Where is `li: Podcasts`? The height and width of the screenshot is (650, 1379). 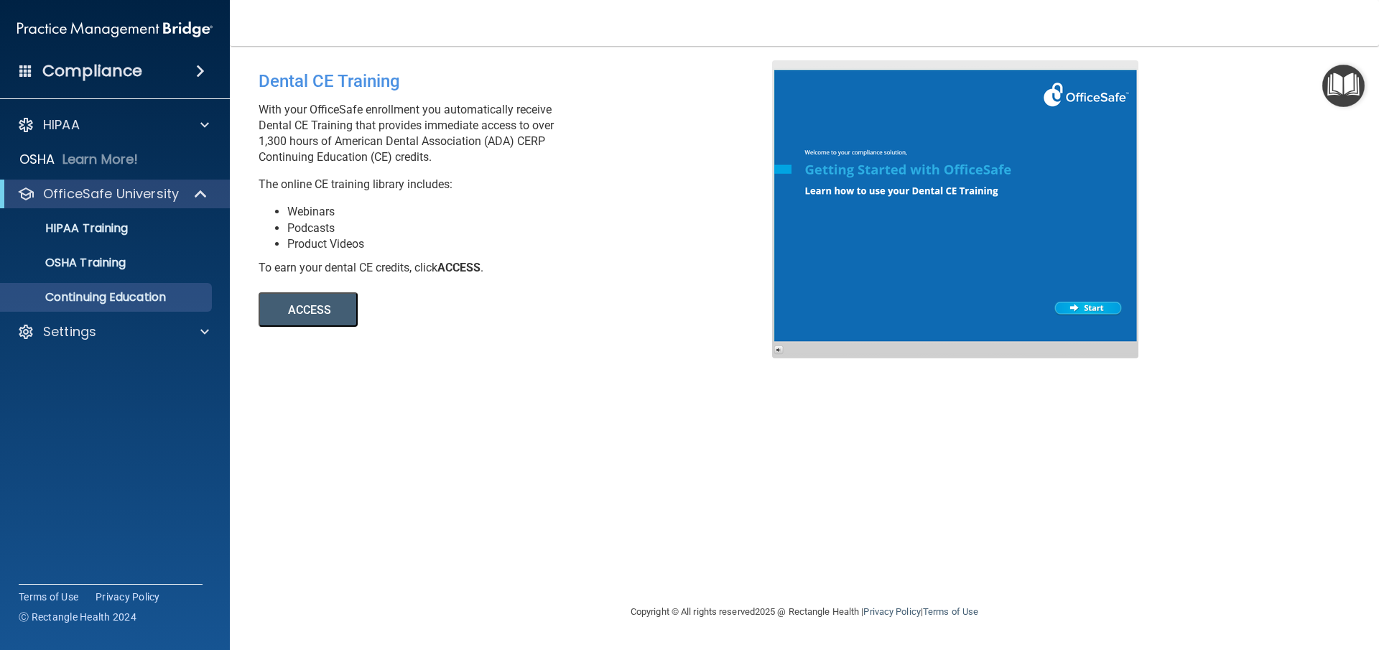 li: Podcasts is located at coordinates (535, 228).